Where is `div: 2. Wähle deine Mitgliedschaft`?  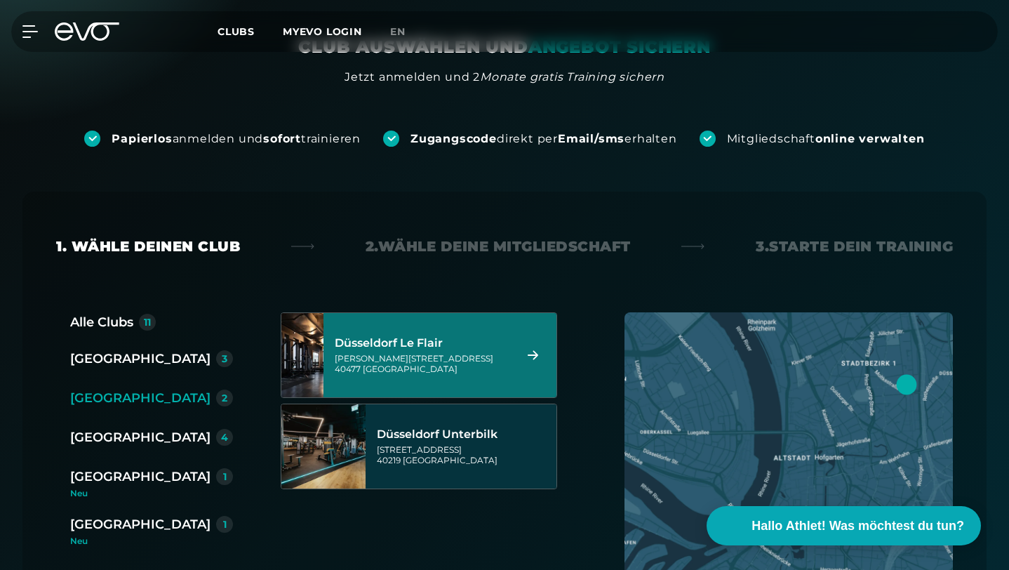
div: 2. Wähle deine Mitgliedschaft is located at coordinates (498, 246).